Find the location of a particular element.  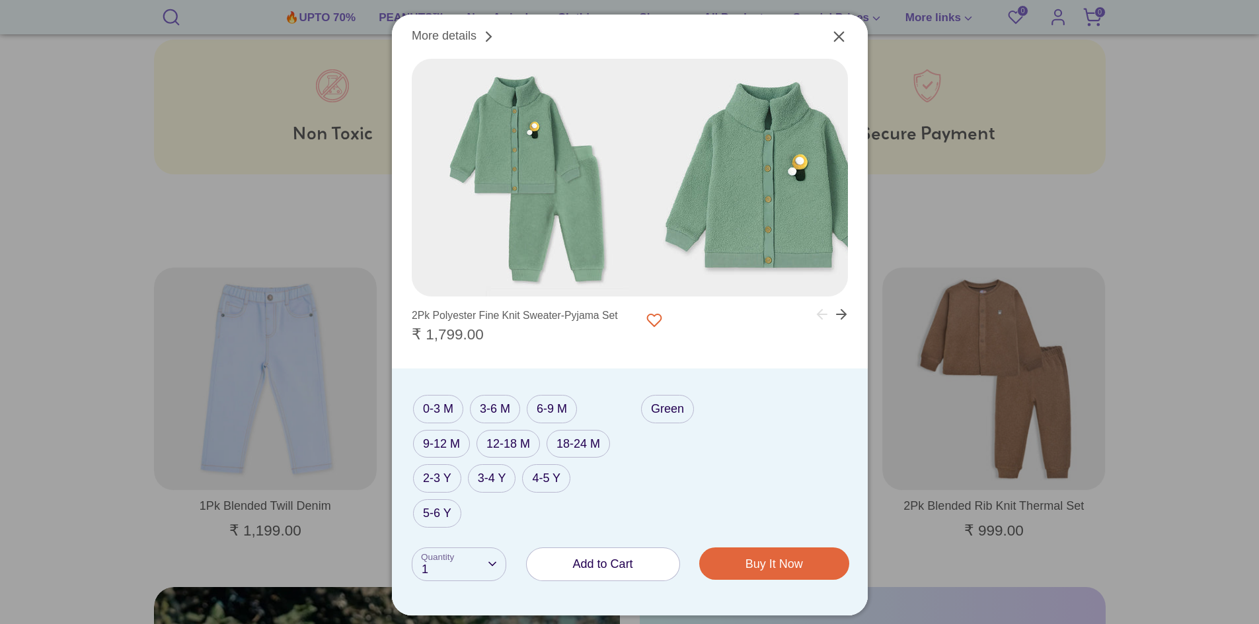

button: Add to Wishlist is located at coordinates (654, 320).